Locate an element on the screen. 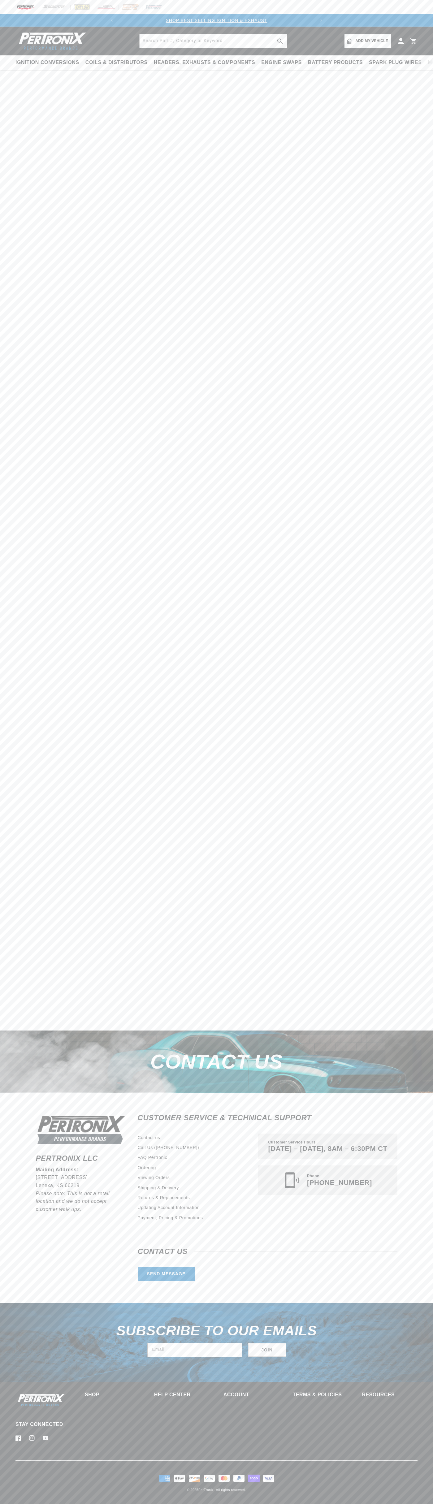 Image resolution: width=433 pixels, height=1504 pixels. summary: Resources is located at coordinates (390, 1395).